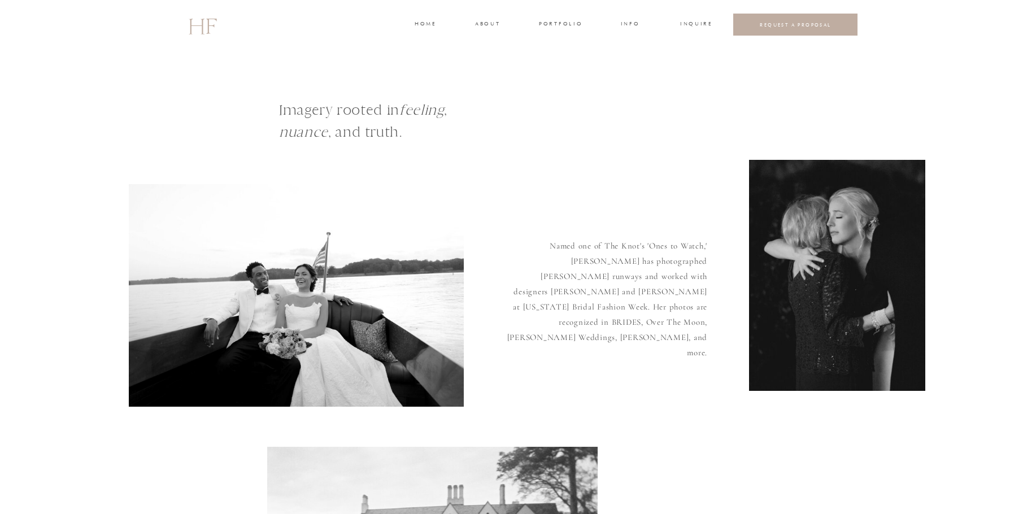 The width and height of the screenshot is (1036, 514). What do you see at coordinates (560, 25) in the screenshot?
I see `h3: portfolio` at bounding box center [560, 25].